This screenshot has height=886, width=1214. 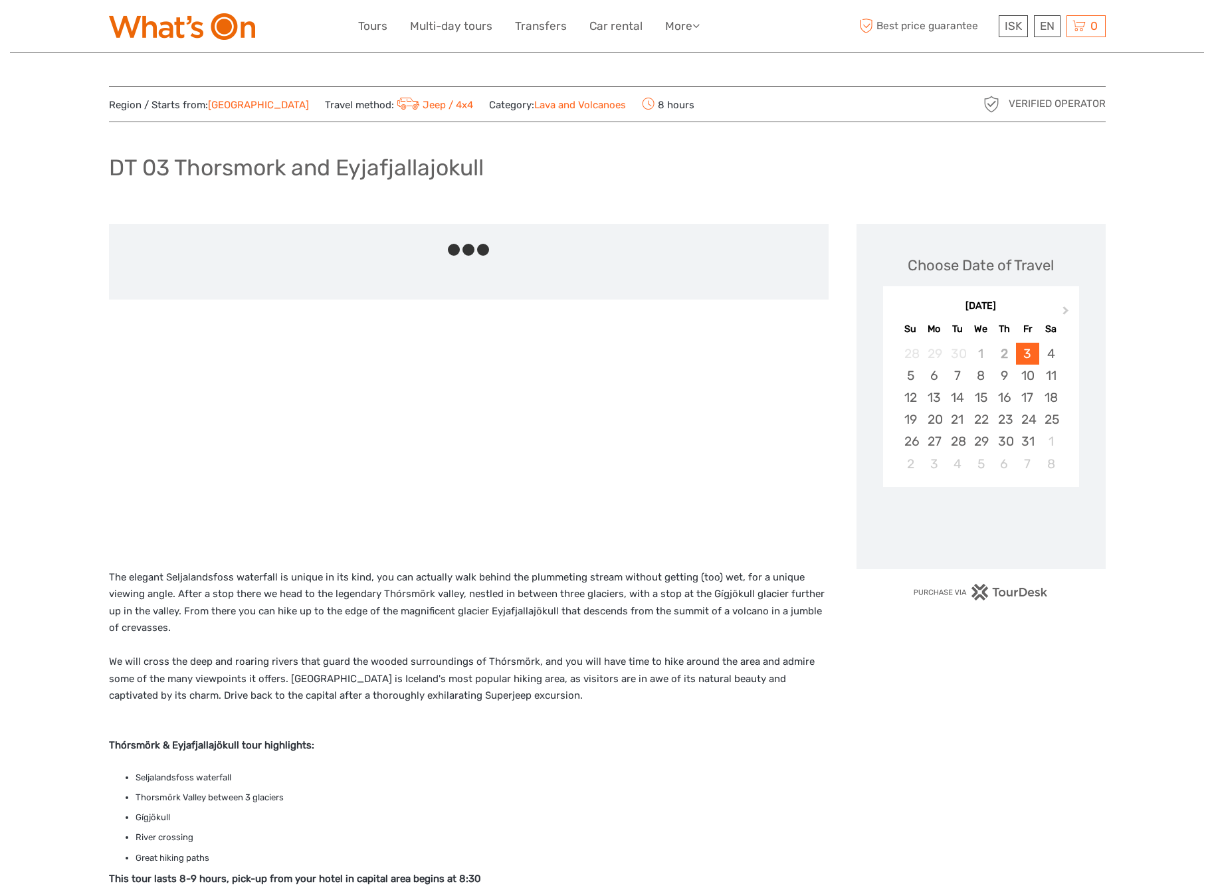 I want to click on li: Thorsmörk Valley between 3 glaciers, so click(x=482, y=798).